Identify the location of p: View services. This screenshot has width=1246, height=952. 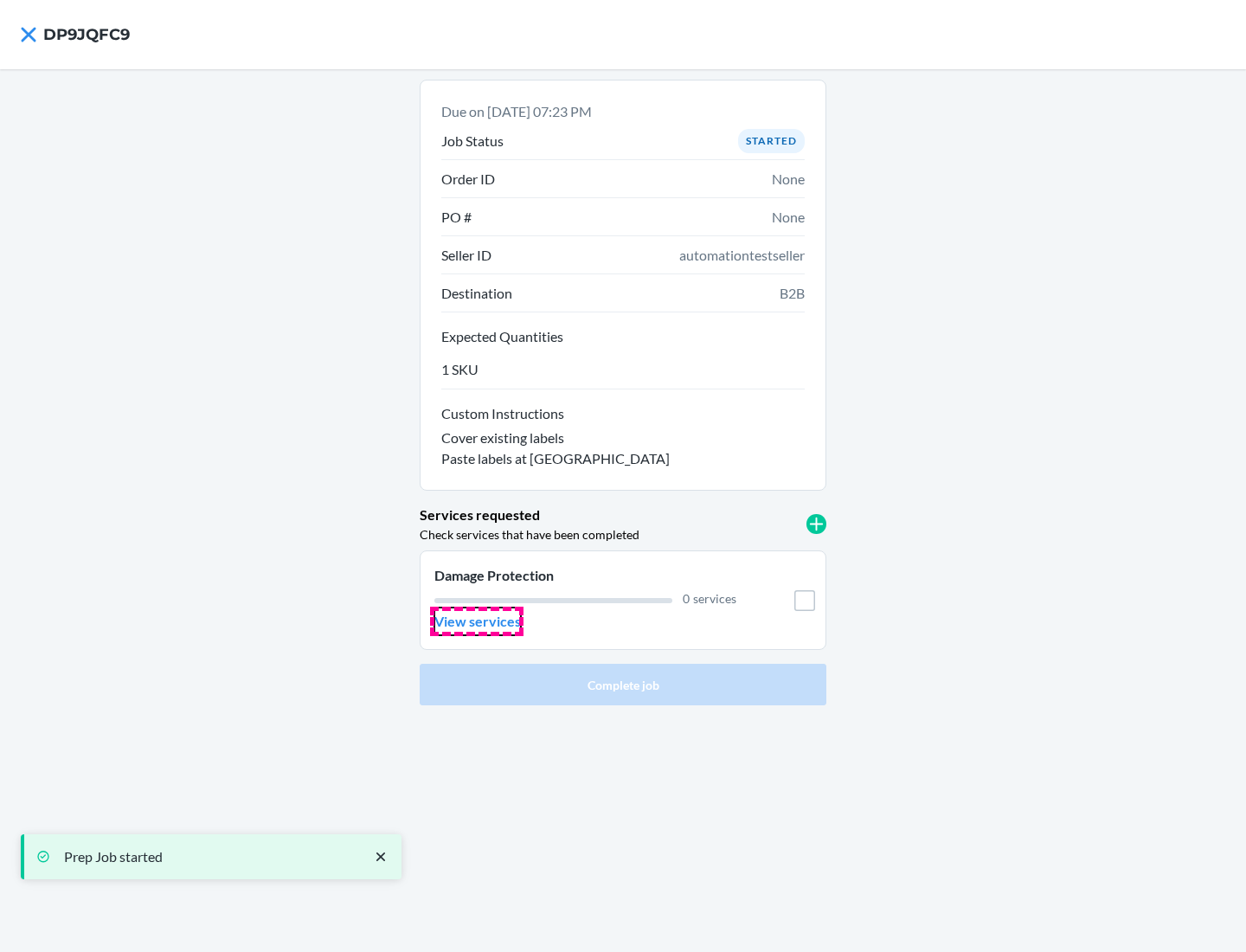
(477, 622).